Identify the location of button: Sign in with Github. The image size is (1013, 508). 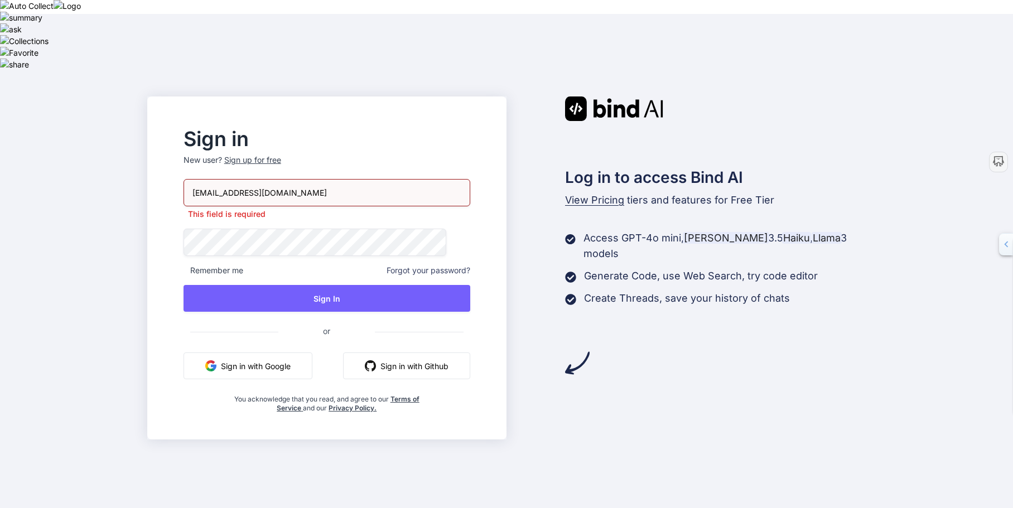
(407, 366).